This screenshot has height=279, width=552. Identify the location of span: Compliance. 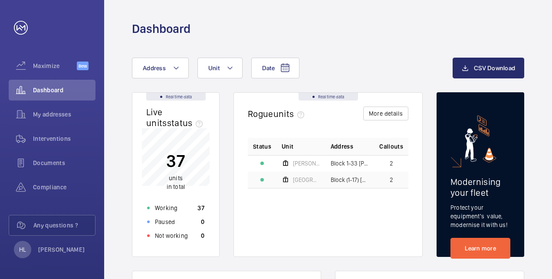
(64, 187).